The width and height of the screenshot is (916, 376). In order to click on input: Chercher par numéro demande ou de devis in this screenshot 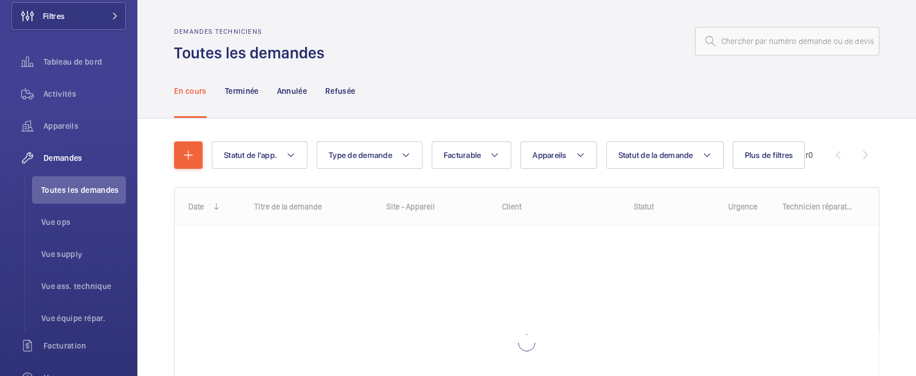, I will do `click(787, 41)`.